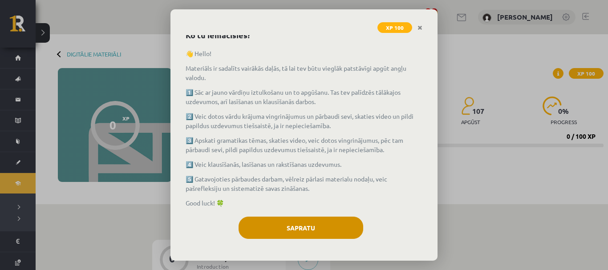 The width and height of the screenshot is (608, 270). Describe the element at coordinates (304, 73) in the screenshot. I see `p: Materiāls ir sadalīts vairākās daļās, tā lai tev būtu vieglāk patstāvīgi apgūt angļu valodu.` at that location.